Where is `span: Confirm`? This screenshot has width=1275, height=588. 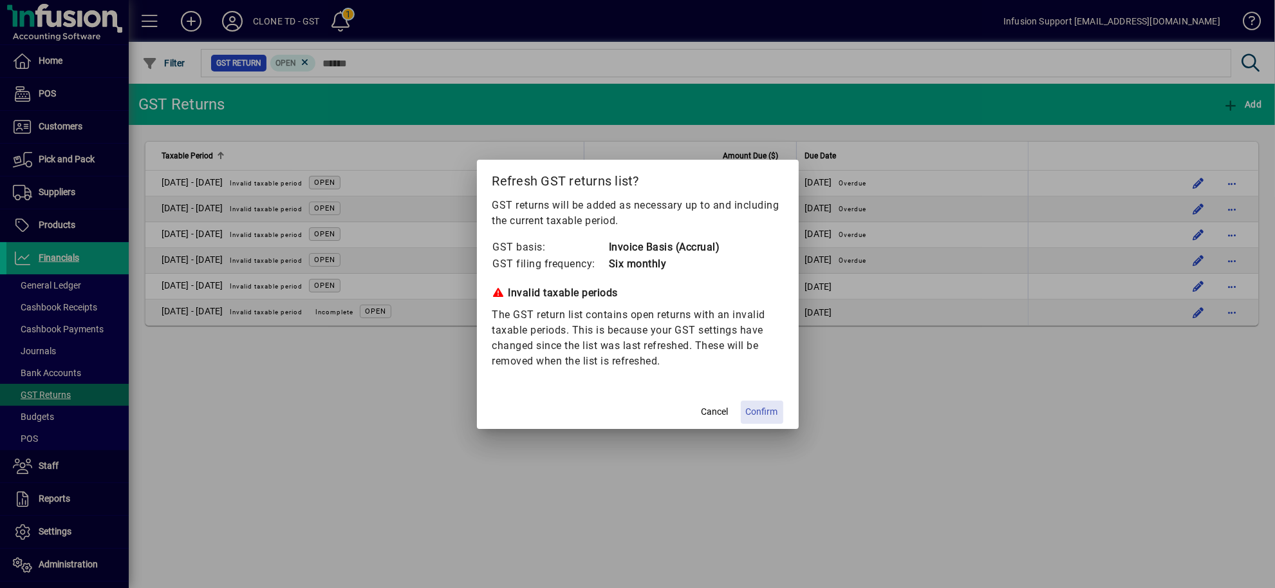 span: Confirm is located at coordinates (762, 411).